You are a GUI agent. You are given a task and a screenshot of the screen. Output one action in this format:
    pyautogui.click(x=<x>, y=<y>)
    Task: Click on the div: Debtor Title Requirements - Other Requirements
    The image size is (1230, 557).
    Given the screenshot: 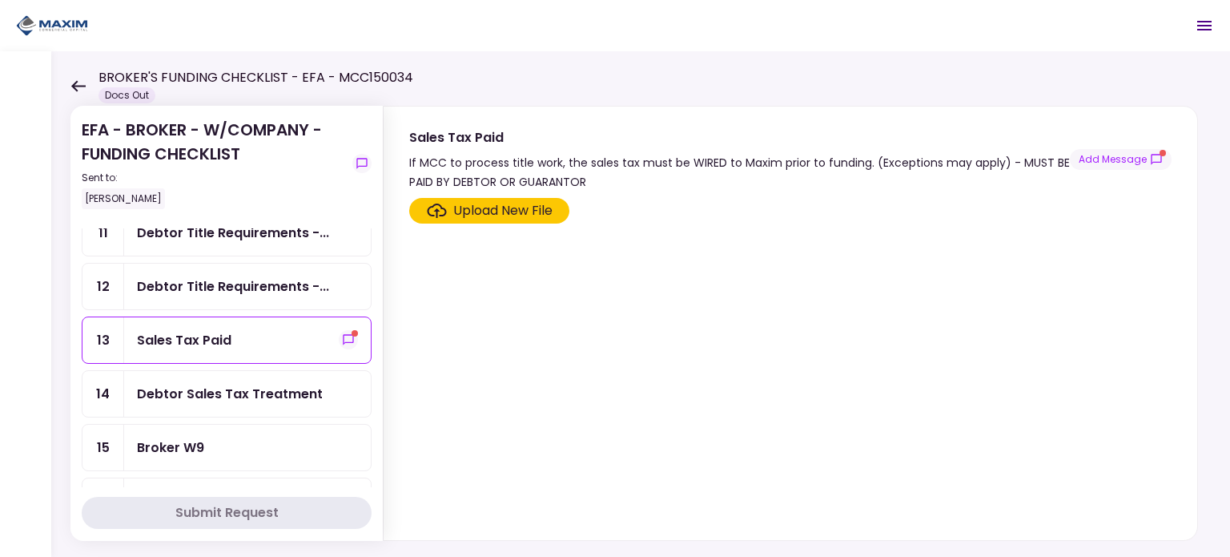 What is the action you would take?
    pyautogui.click(x=233, y=232)
    